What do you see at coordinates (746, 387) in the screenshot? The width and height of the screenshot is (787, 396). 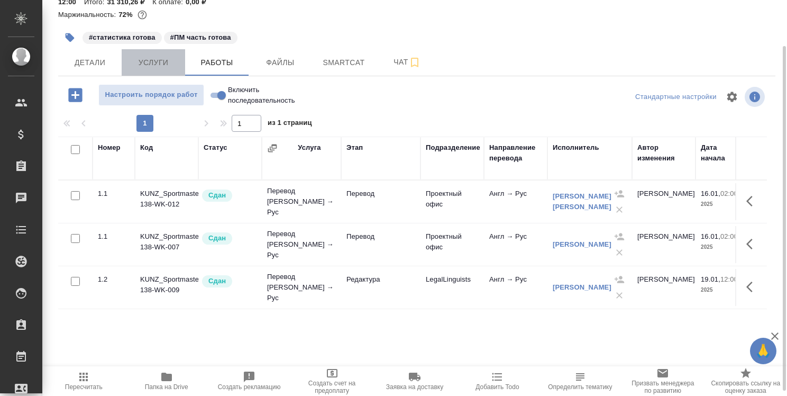 I see `span: Скопировать ссылку на оценку заказа` at bounding box center [746, 387].